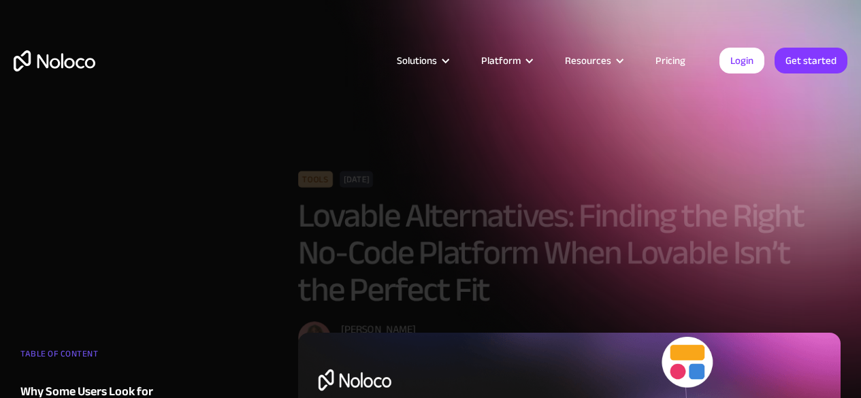  I want to click on a: home, so click(54, 61).